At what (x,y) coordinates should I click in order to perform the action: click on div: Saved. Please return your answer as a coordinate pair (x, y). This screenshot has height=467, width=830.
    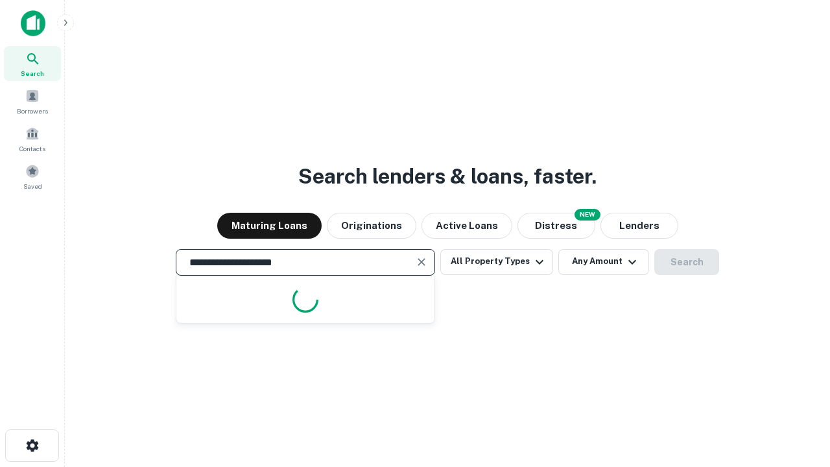
    Looking at the image, I should click on (32, 176).